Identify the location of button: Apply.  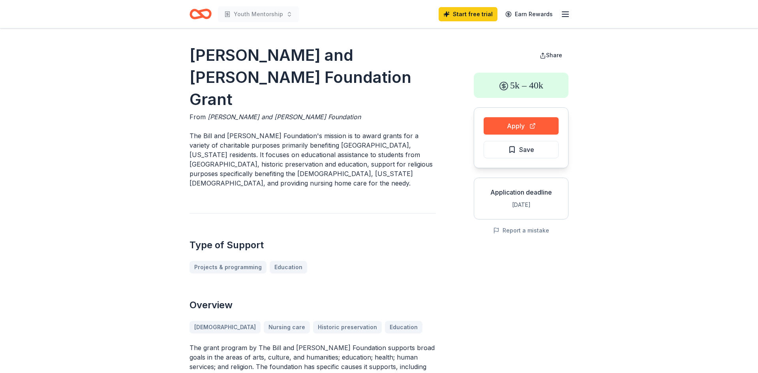
(521, 126).